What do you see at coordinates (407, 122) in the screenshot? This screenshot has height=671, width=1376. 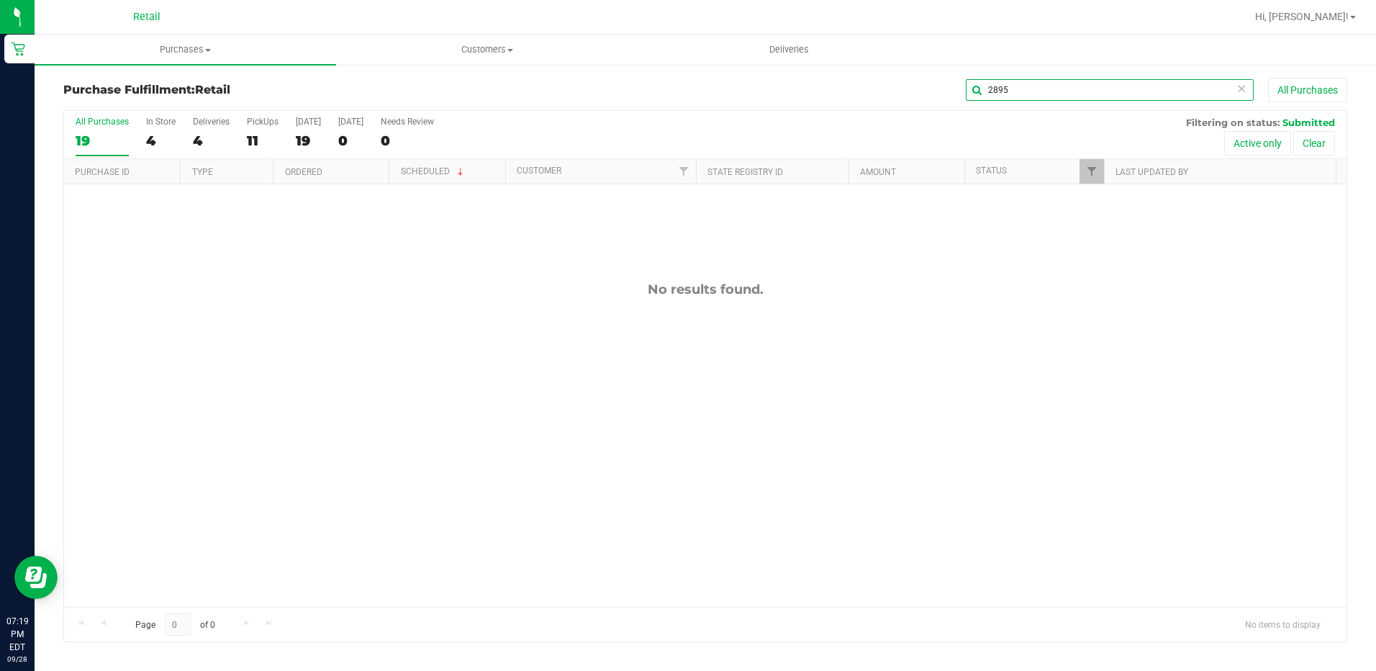 I see `div: Needs Review` at bounding box center [407, 122].